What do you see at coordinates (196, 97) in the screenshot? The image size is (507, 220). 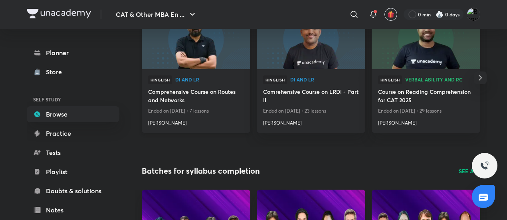 I see `h4: Comprehensive Course on Routes and Networks` at bounding box center [196, 97].